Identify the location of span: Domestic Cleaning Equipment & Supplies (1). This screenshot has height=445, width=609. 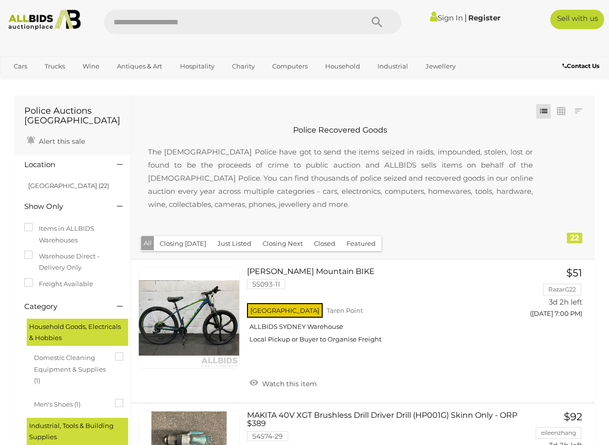
(70, 368).